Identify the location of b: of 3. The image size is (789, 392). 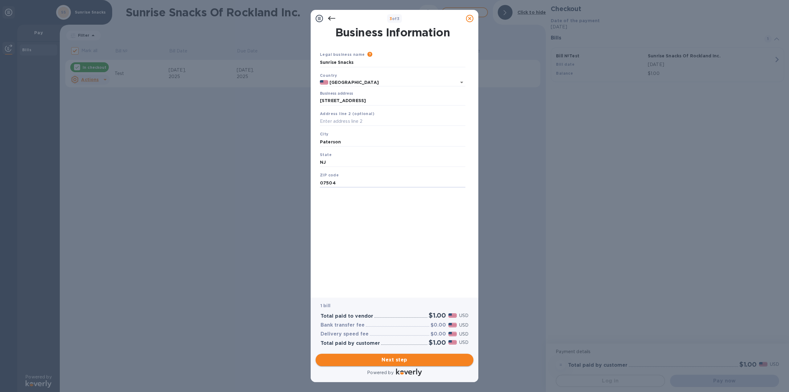
(395, 18).